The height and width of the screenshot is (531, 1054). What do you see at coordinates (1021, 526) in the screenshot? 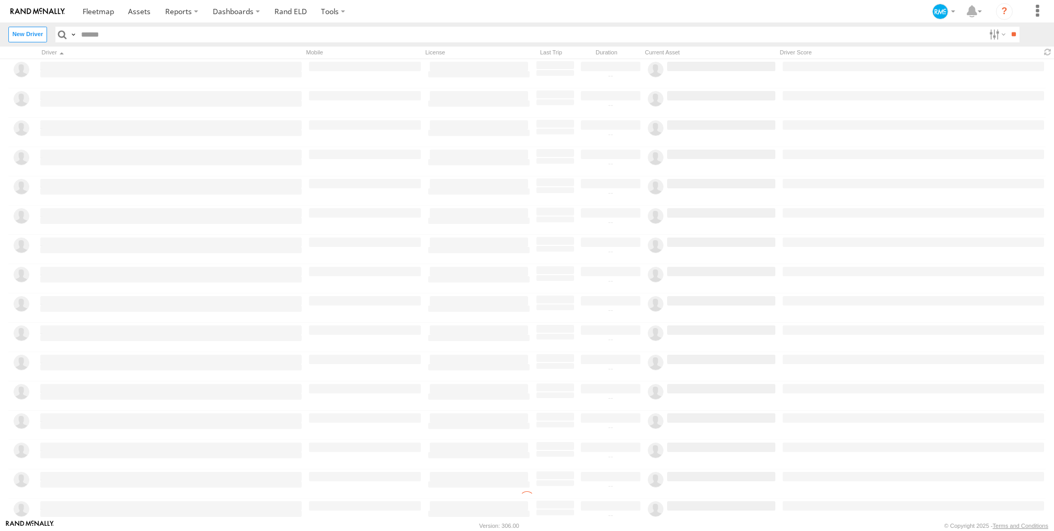
I see `a: Terms and Conditions` at bounding box center [1021, 526].